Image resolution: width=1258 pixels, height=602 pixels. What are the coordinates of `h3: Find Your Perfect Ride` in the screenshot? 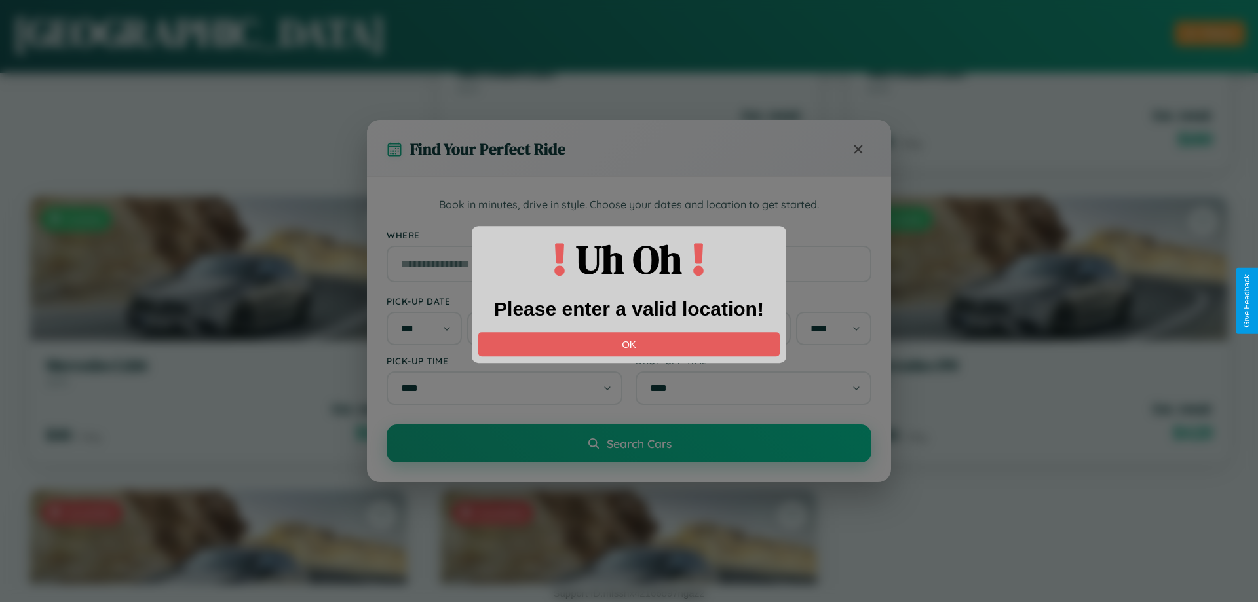 It's located at (487, 149).